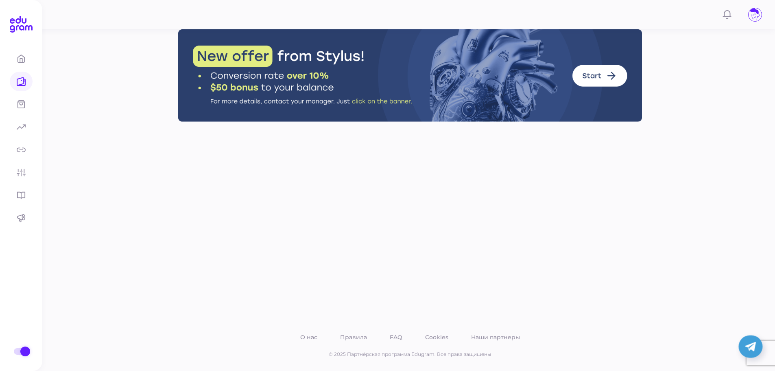 The width and height of the screenshot is (775, 371). Describe the element at coordinates (495, 337) in the screenshot. I see `a: Наши партнеры` at that location.